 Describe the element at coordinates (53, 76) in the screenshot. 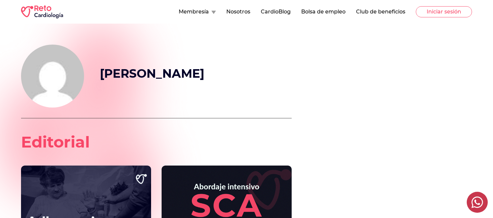

I see `img: Dr. Arturo Maximiliano Ruiz Beltran` at that location.